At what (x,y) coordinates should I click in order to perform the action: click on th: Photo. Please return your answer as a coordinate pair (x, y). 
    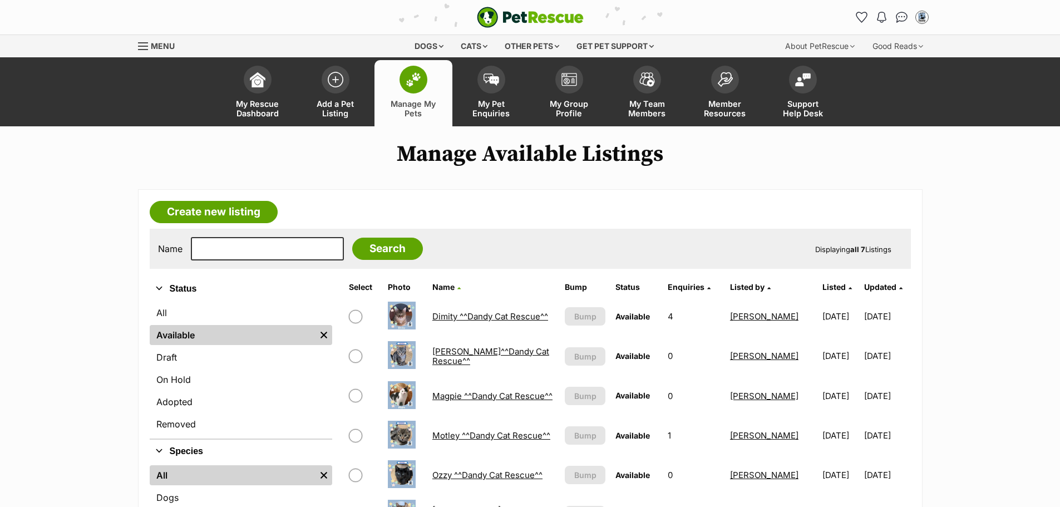
    Looking at the image, I should click on (405, 287).